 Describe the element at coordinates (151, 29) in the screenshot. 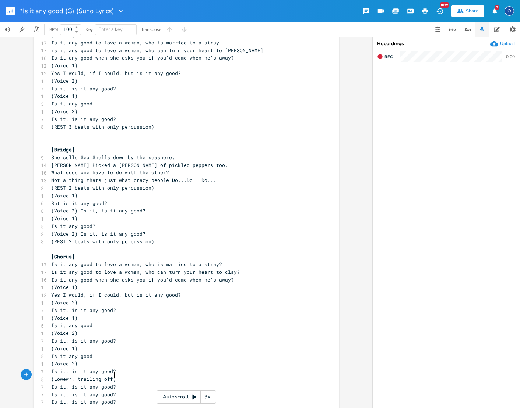

I see `div: Transpose` at that location.